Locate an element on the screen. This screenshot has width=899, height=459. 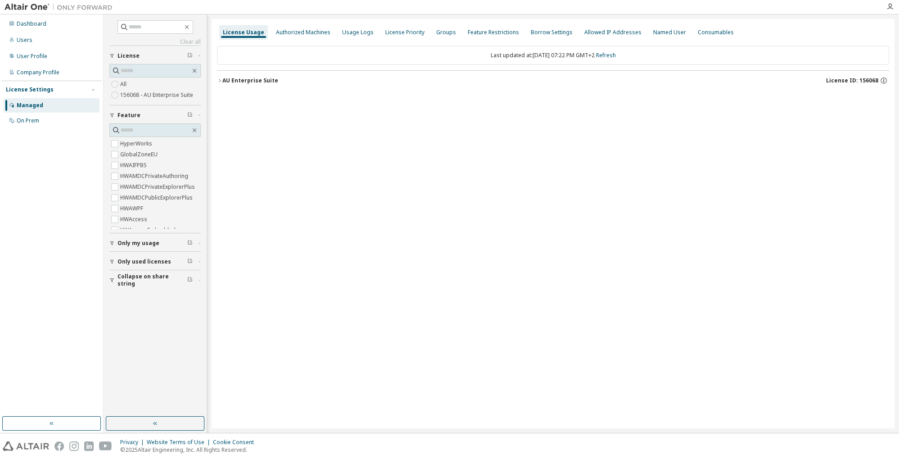
label: HWAWPF is located at coordinates (132, 208).